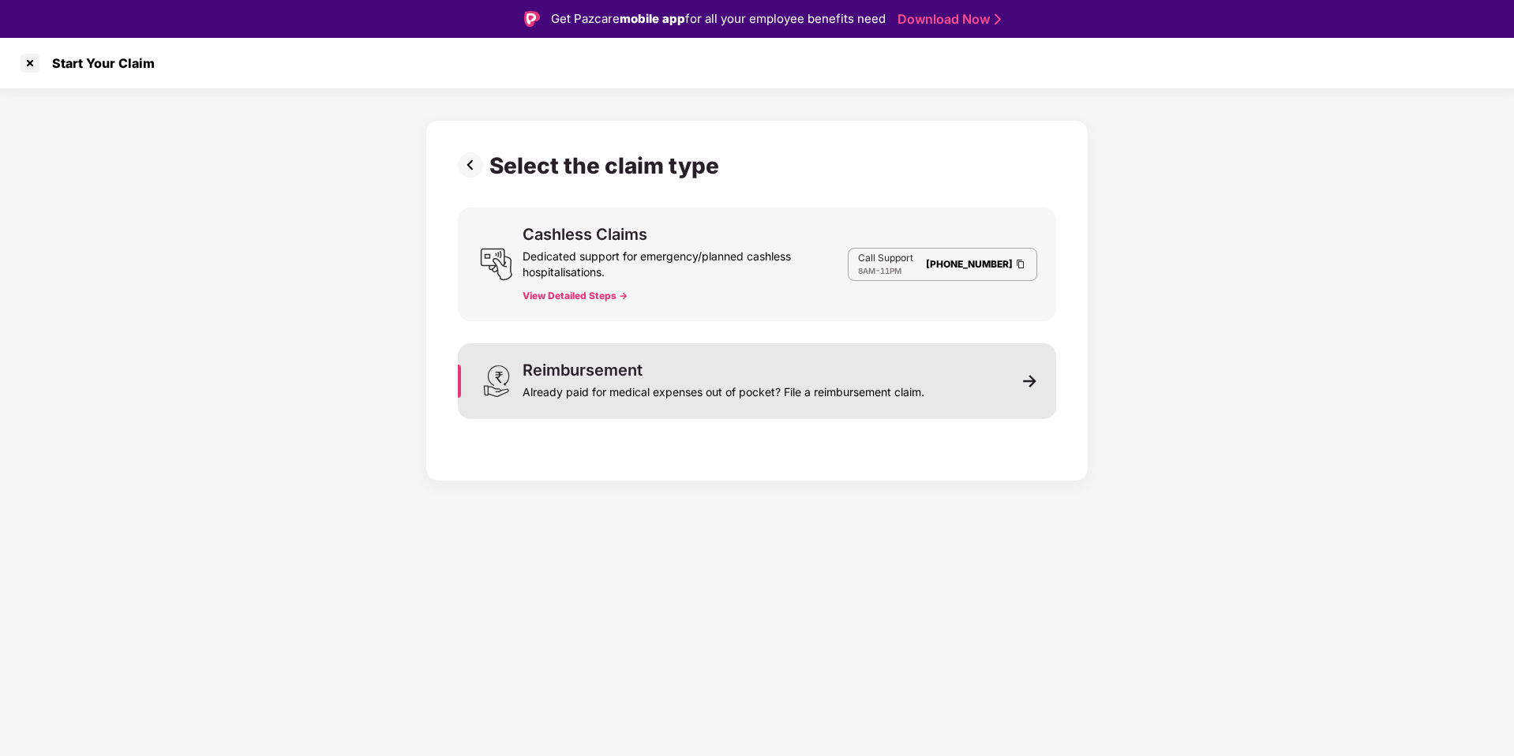 The width and height of the screenshot is (1514, 756). I want to click on span: 8AM, so click(867, 271).